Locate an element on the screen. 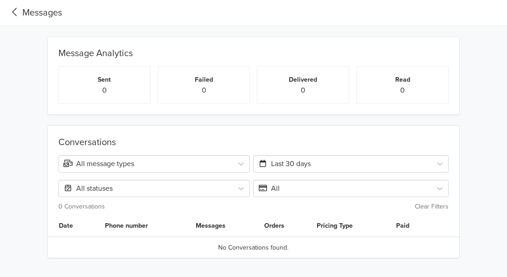 The width and height of the screenshot is (507, 277). th: Orders is located at coordinates (285, 226).